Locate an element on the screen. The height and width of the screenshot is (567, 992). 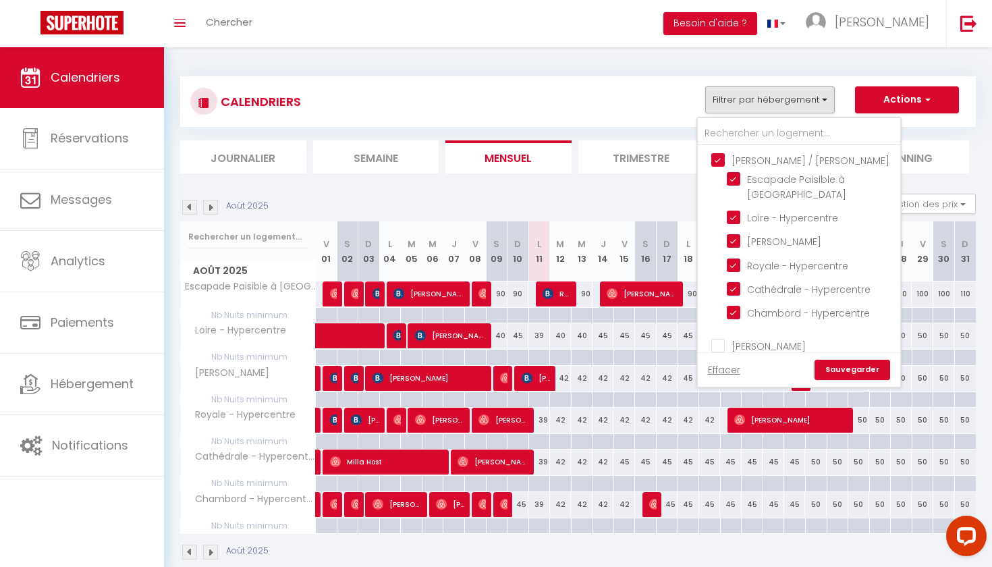
li: Semaine is located at coordinates (376, 157).